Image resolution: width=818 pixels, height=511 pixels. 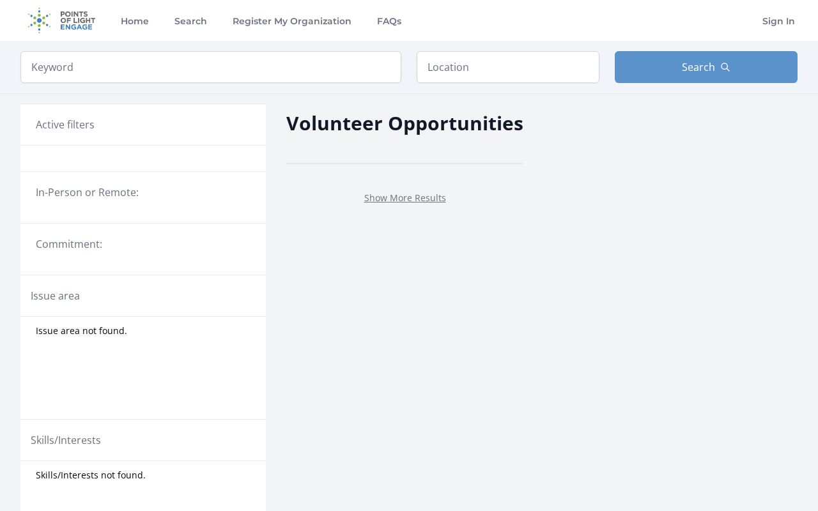 What do you see at coordinates (55, 296) in the screenshot?
I see `legend: Issue area` at bounding box center [55, 296].